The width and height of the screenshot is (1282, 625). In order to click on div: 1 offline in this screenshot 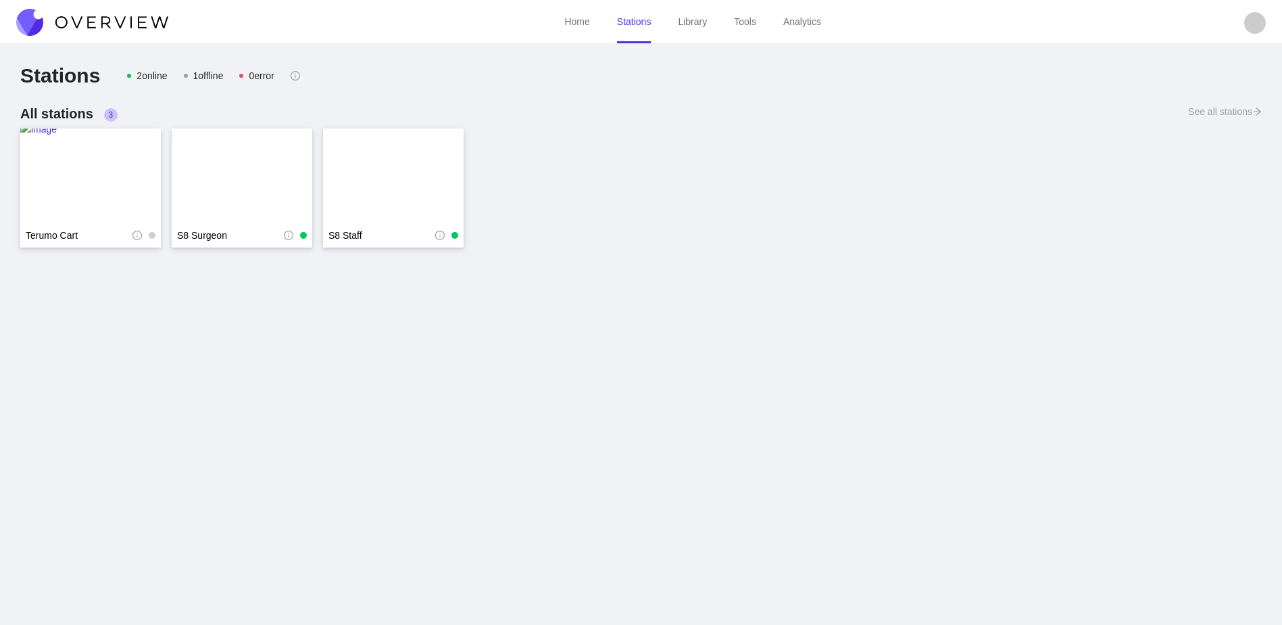, I will do `click(208, 76)`.